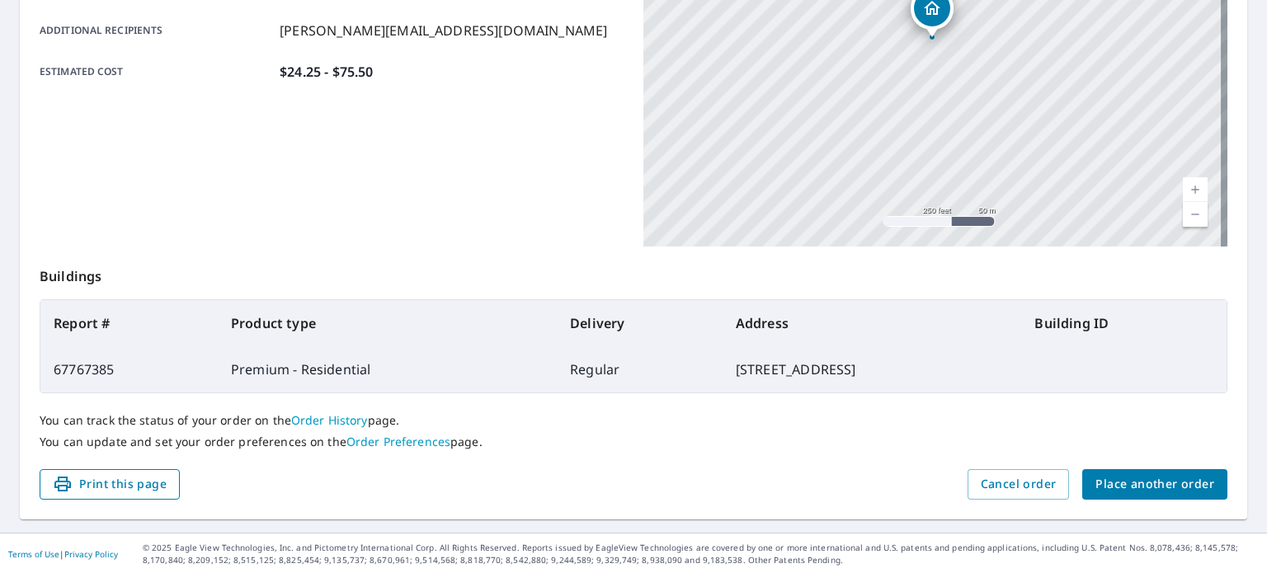  I want to click on a: Current Level 17, Zoom In, so click(1195, 190).